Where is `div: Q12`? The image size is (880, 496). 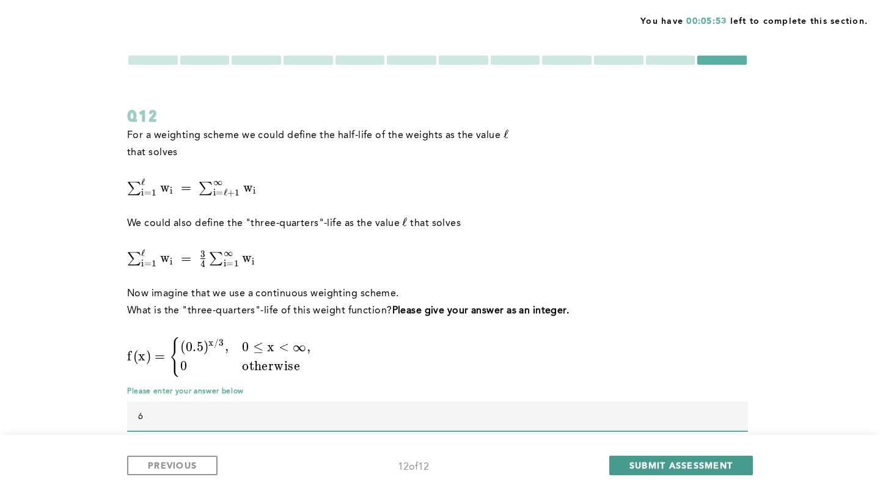
div: Q12 is located at coordinates (437, 116).